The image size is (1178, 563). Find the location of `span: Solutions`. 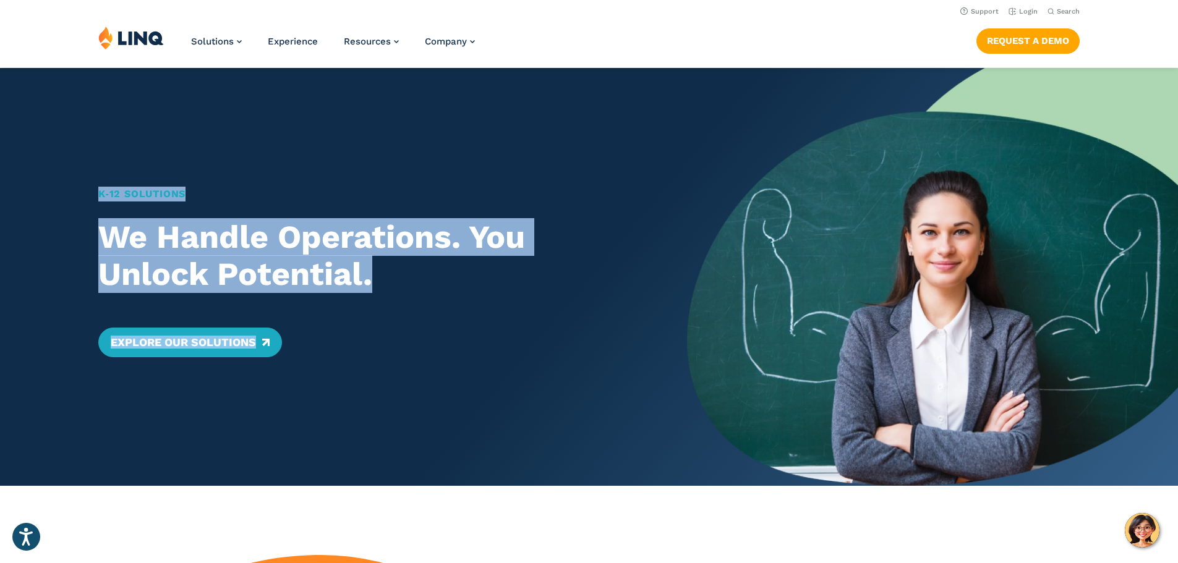

span: Solutions is located at coordinates (212, 41).